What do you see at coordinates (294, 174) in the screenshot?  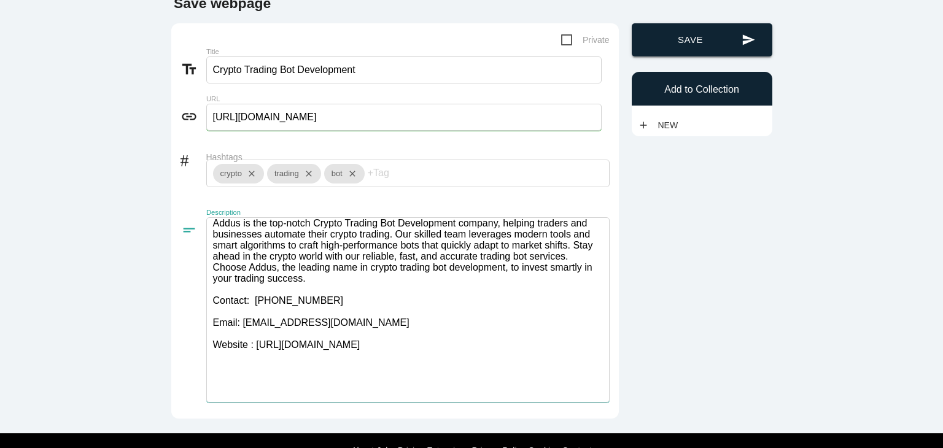 I see `div: trading` at bounding box center [294, 174].